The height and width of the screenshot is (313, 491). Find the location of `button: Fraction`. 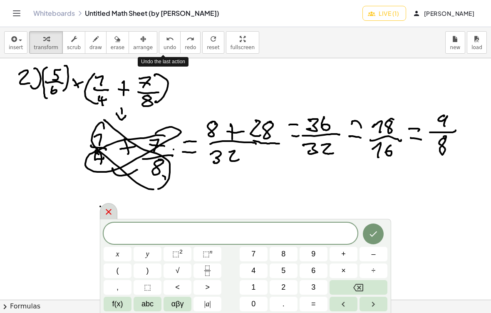

button: Fraction is located at coordinates (207, 270).